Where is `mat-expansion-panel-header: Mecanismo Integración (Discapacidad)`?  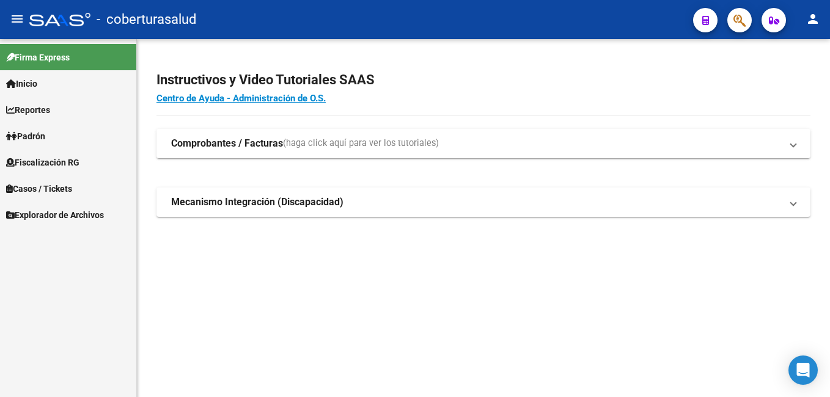
mat-expansion-panel-header: Mecanismo Integración (Discapacidad) is located at coordinates (483, 202).